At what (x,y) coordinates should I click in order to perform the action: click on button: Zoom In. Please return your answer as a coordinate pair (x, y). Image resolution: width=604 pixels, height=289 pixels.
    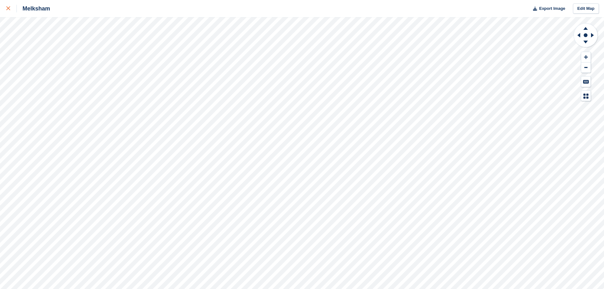
    Looking at the image, I should click on (586, 57).